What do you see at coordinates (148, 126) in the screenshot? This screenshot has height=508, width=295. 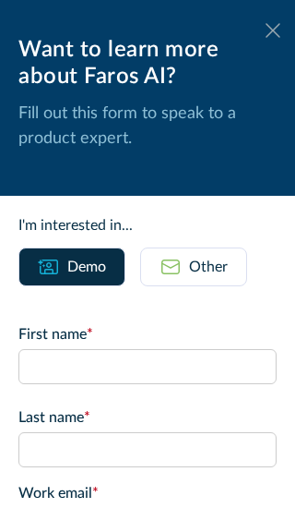 I see `p: Fill out this form to speak to a product expert.` at bounding box center [148, 126].